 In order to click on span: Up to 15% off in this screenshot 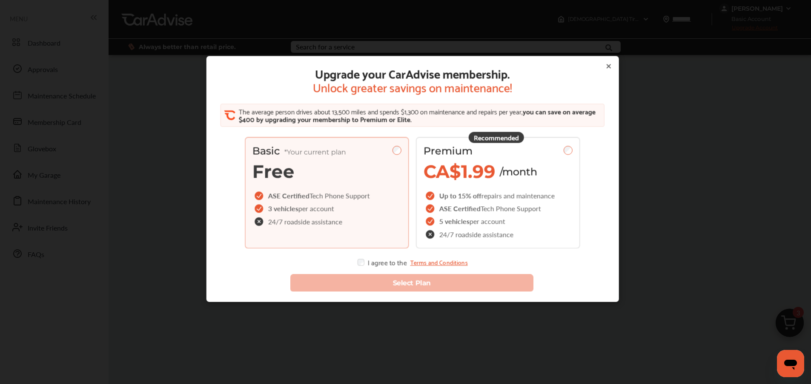, I will do `click(460, 195)`.